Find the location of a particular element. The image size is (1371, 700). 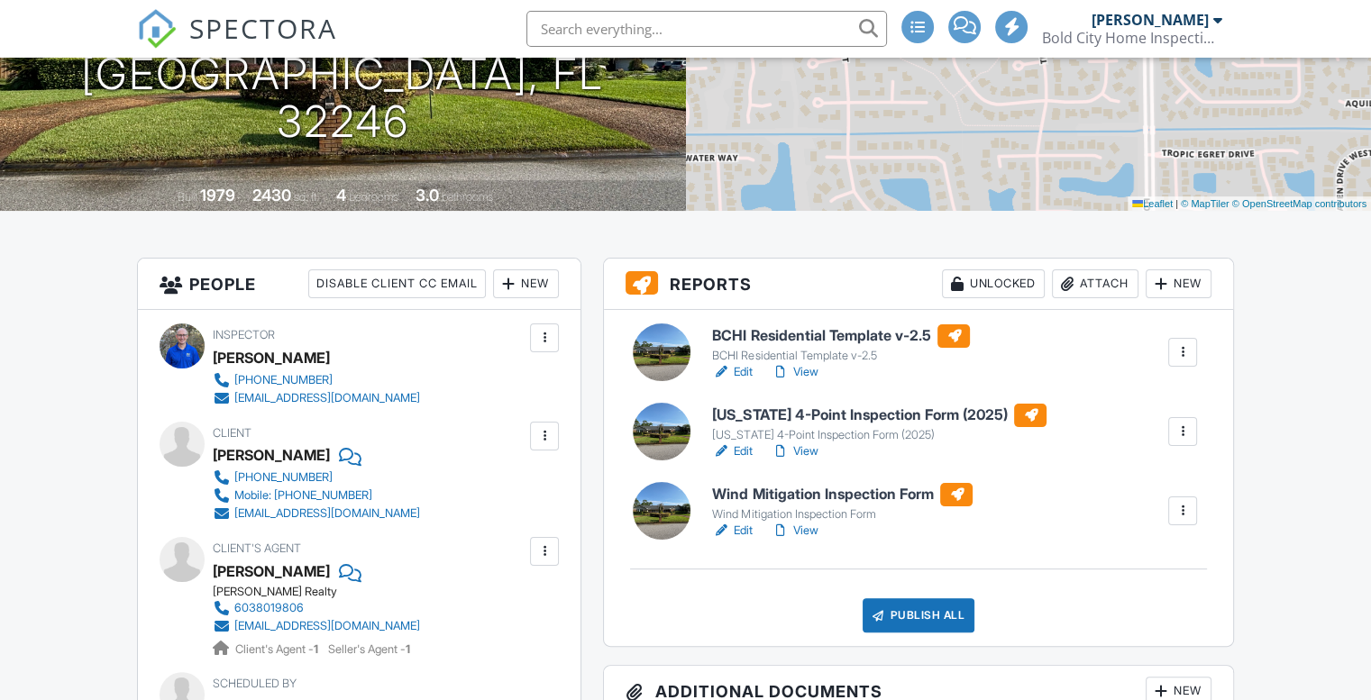

div: 3.0 is located at coordinates (427, 195).